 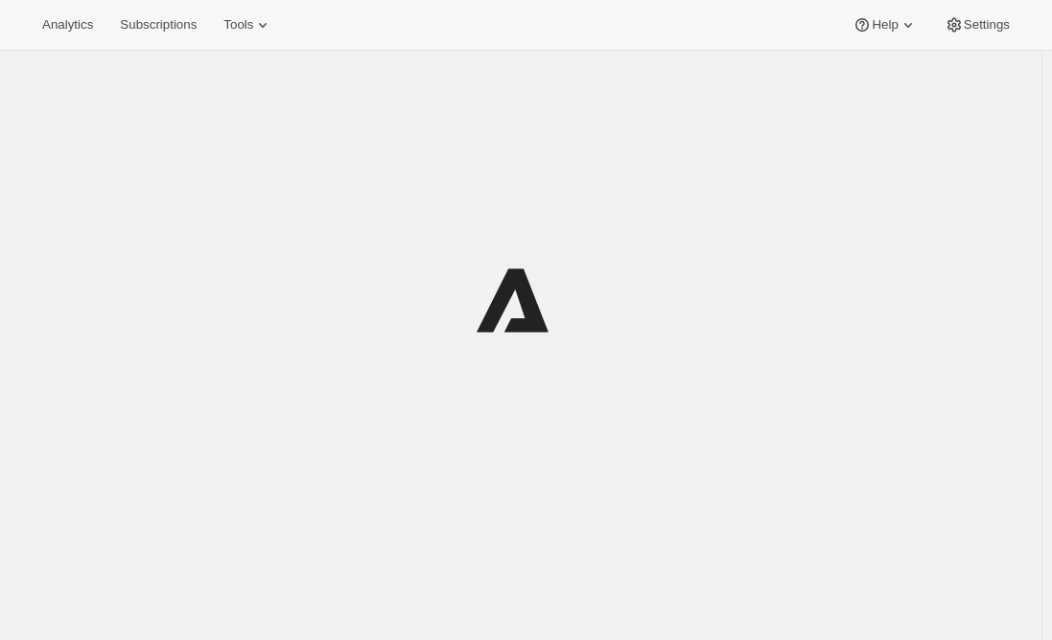 What do you see at coordinates (884, 25) in the screenshot?
I see `button: Help` at bounding box center [884, 25].